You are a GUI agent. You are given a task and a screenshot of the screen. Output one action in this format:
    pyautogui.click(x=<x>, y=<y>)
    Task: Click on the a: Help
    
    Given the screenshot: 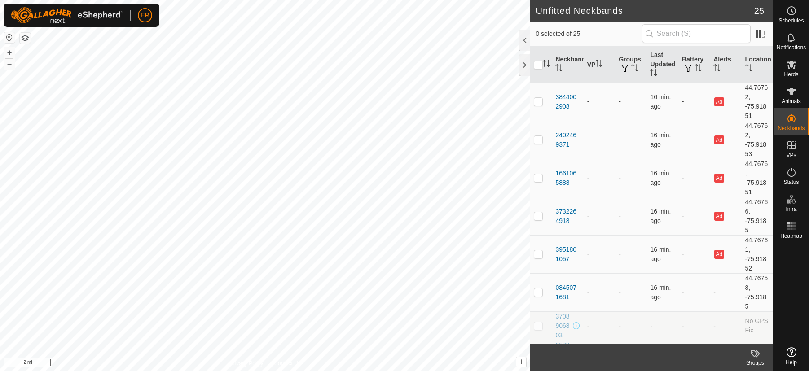 What is the action you would take?
    pyautogui.click(x=791, y=356)
    